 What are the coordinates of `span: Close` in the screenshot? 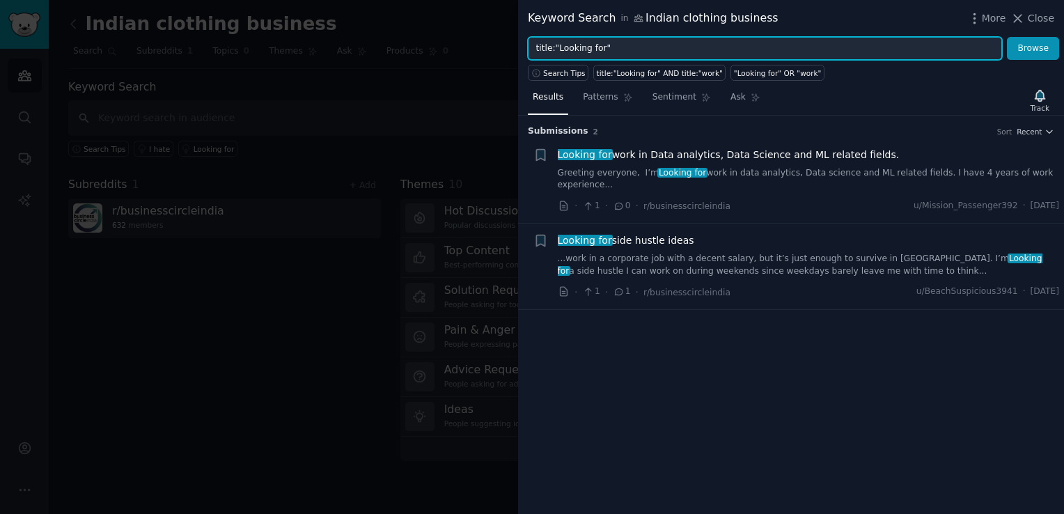 It's located at (1041, 18).